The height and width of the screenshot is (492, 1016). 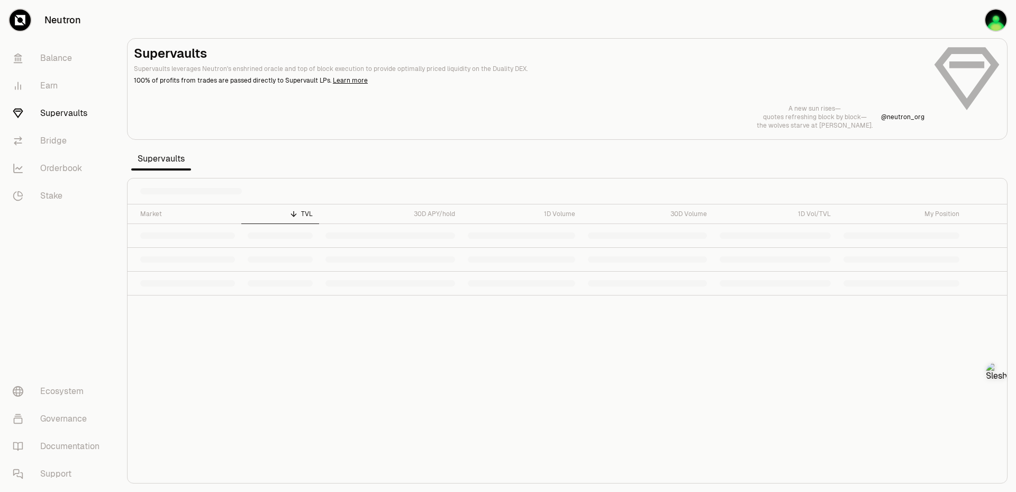 I want to click on p: Supervaults leverages Neutron's enshrined oracle and top of block execution to provide optimally ..., so click(x=529, y=69).